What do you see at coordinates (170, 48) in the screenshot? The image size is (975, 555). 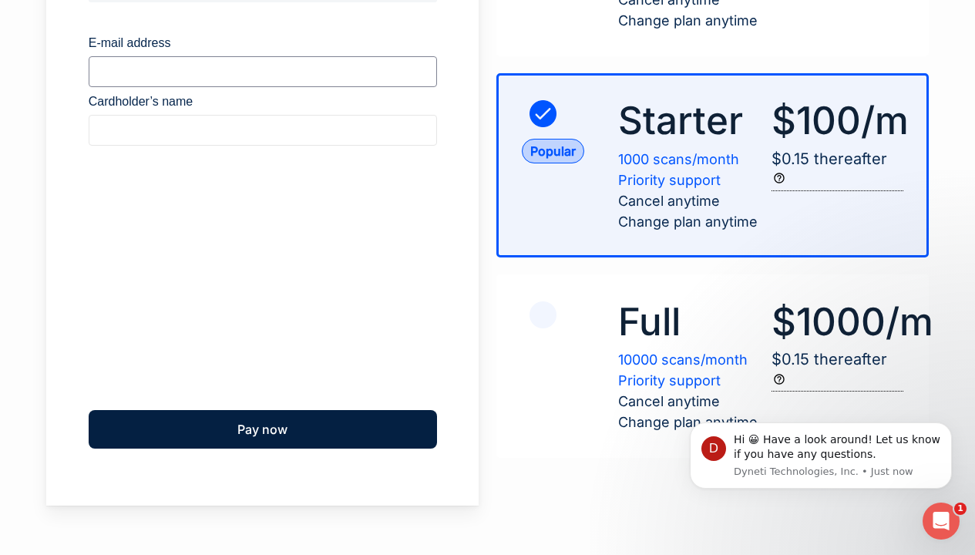 I see `div: Message content` at bounding box center [170, 48].